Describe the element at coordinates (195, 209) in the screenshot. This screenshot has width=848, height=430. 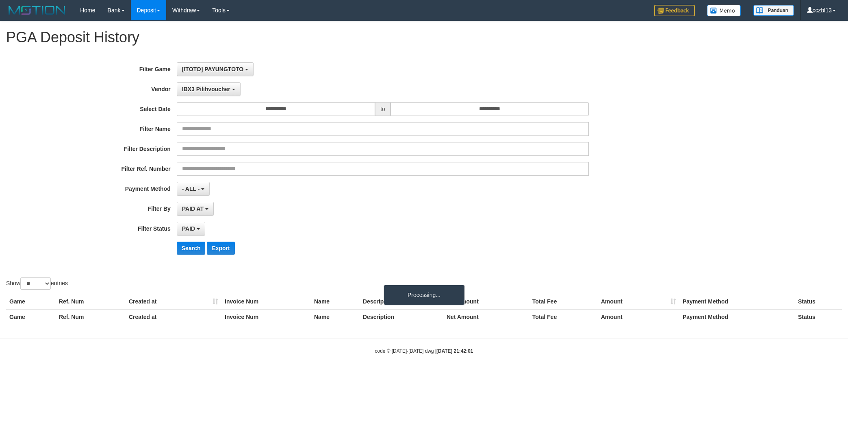
I see `button: PAID AT` at that location.